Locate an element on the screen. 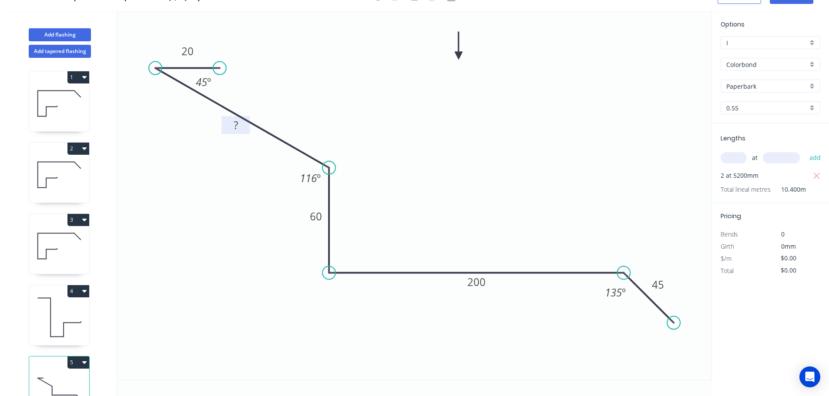 The width and height of the screenshot is (829, 396). span: 0 is located at coordinates (783, 234).